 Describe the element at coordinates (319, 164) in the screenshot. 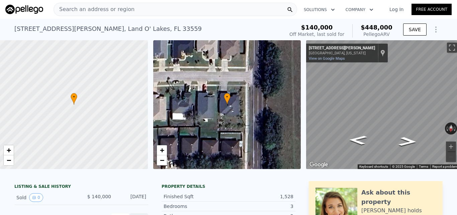

I see `img: Google` at that location.